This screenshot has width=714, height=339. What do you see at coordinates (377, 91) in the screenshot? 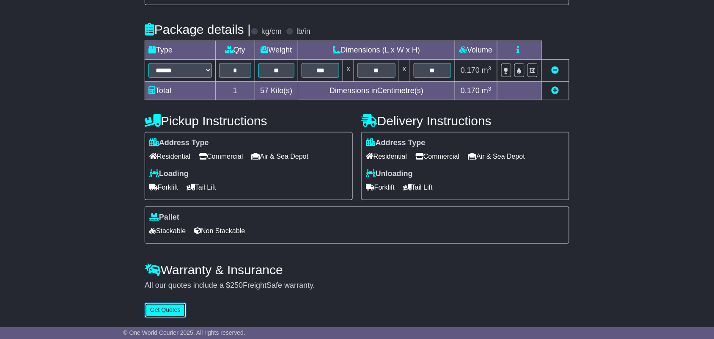
I see `td: Dimensions in Centimetre(s)` at bounding box center [377, 91].